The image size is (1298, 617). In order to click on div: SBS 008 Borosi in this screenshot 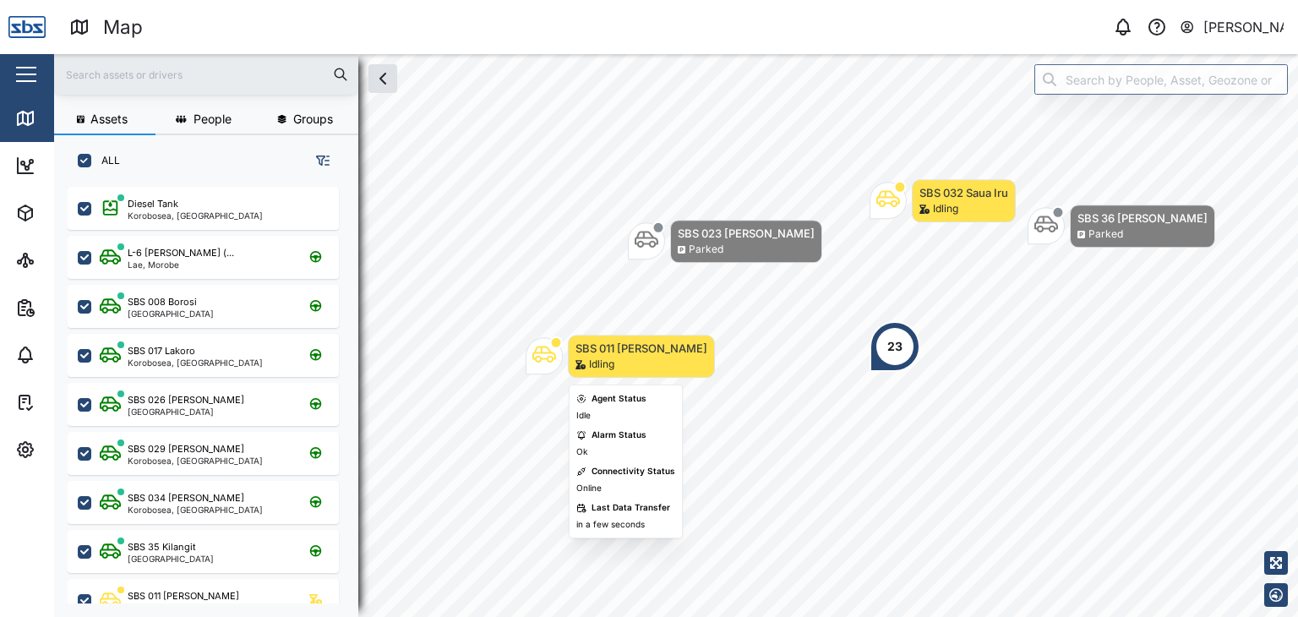, I will do `click(162, 302)`.